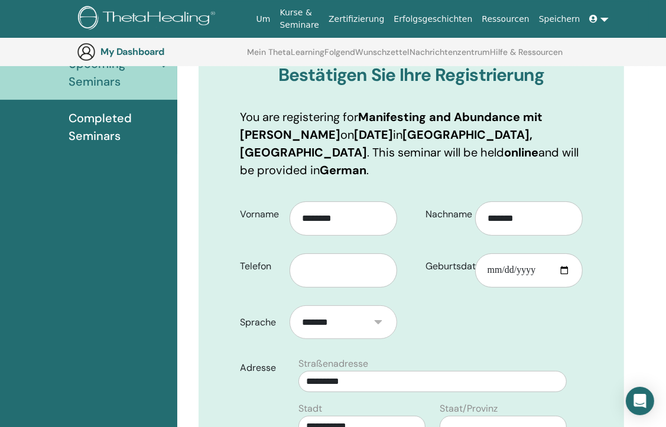 The width and height of the screenshot is (666, 427). What do you see at coordinates (264, 19) in the screenshot?
I see `a: Um` at bounding box center [264, 19].